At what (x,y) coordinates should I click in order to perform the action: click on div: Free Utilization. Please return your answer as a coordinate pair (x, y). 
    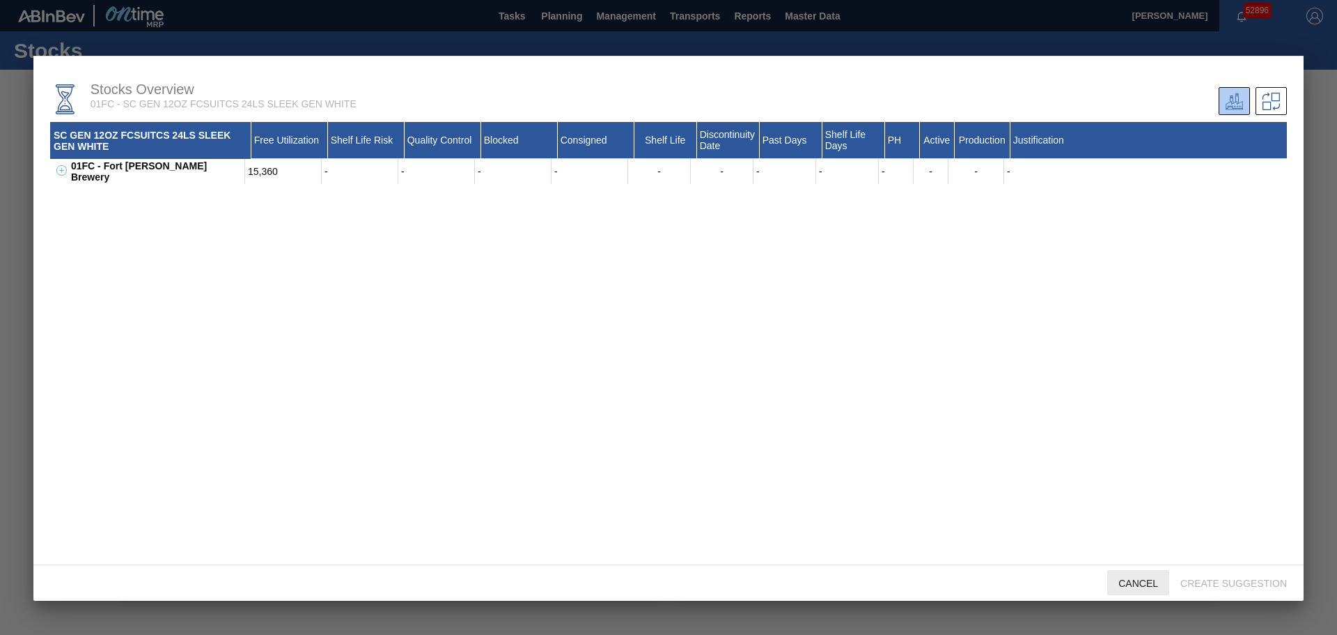
    Looking at the image, I should click on (290, 140).